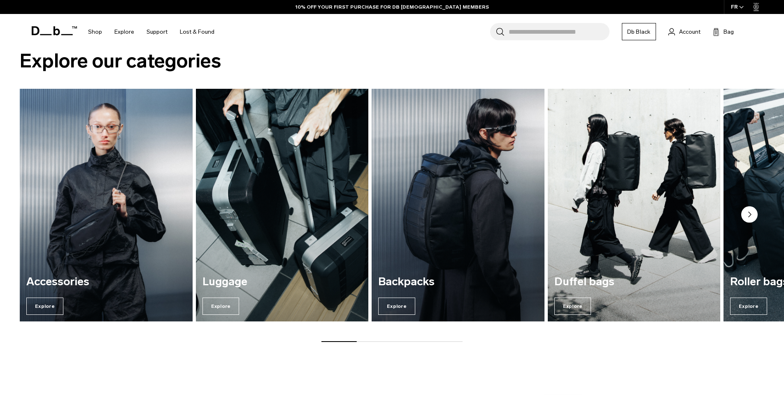  I want to click on a: Support, so click(157, 32).